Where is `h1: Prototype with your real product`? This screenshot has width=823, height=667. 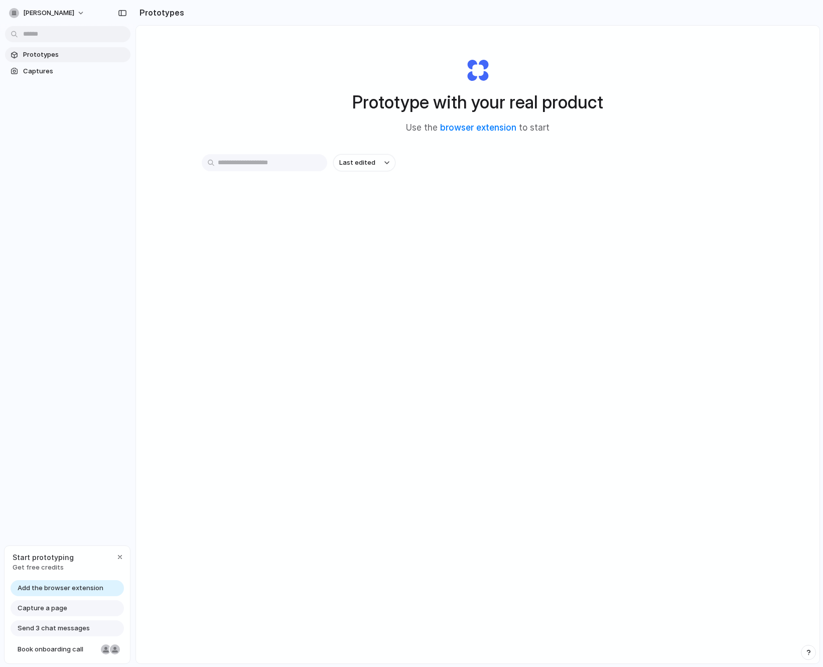 h1: Prototype with your real product is located at coordinates (478, 102).